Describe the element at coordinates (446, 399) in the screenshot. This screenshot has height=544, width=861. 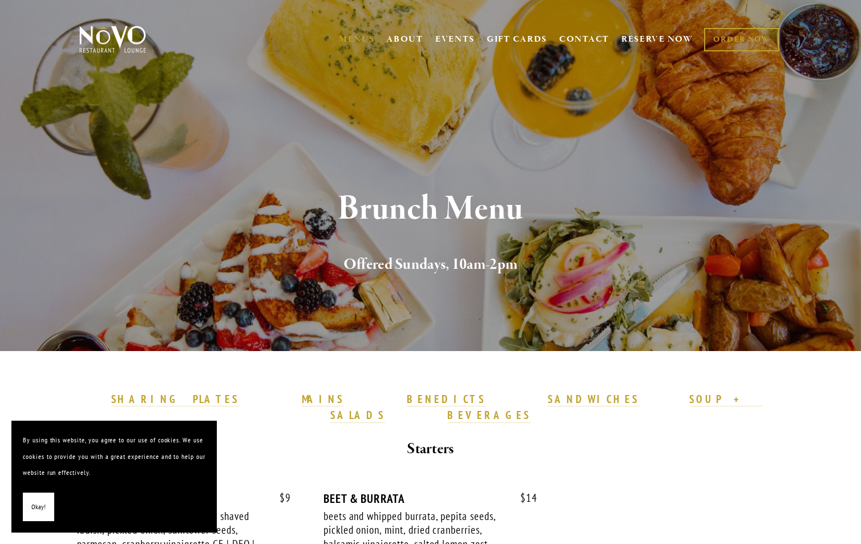
I see `strong: BENEDICTS` at that location.